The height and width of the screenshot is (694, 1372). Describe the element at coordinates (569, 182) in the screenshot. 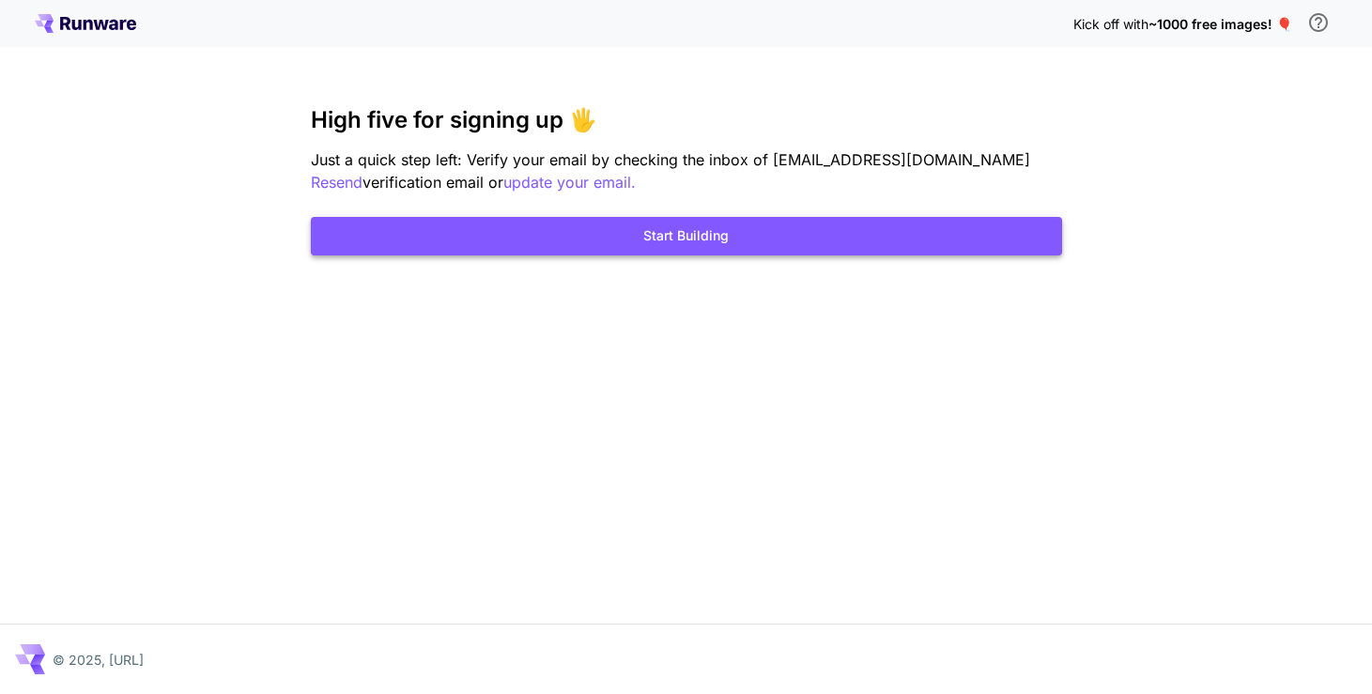

I see `button: update your email.` at that location.